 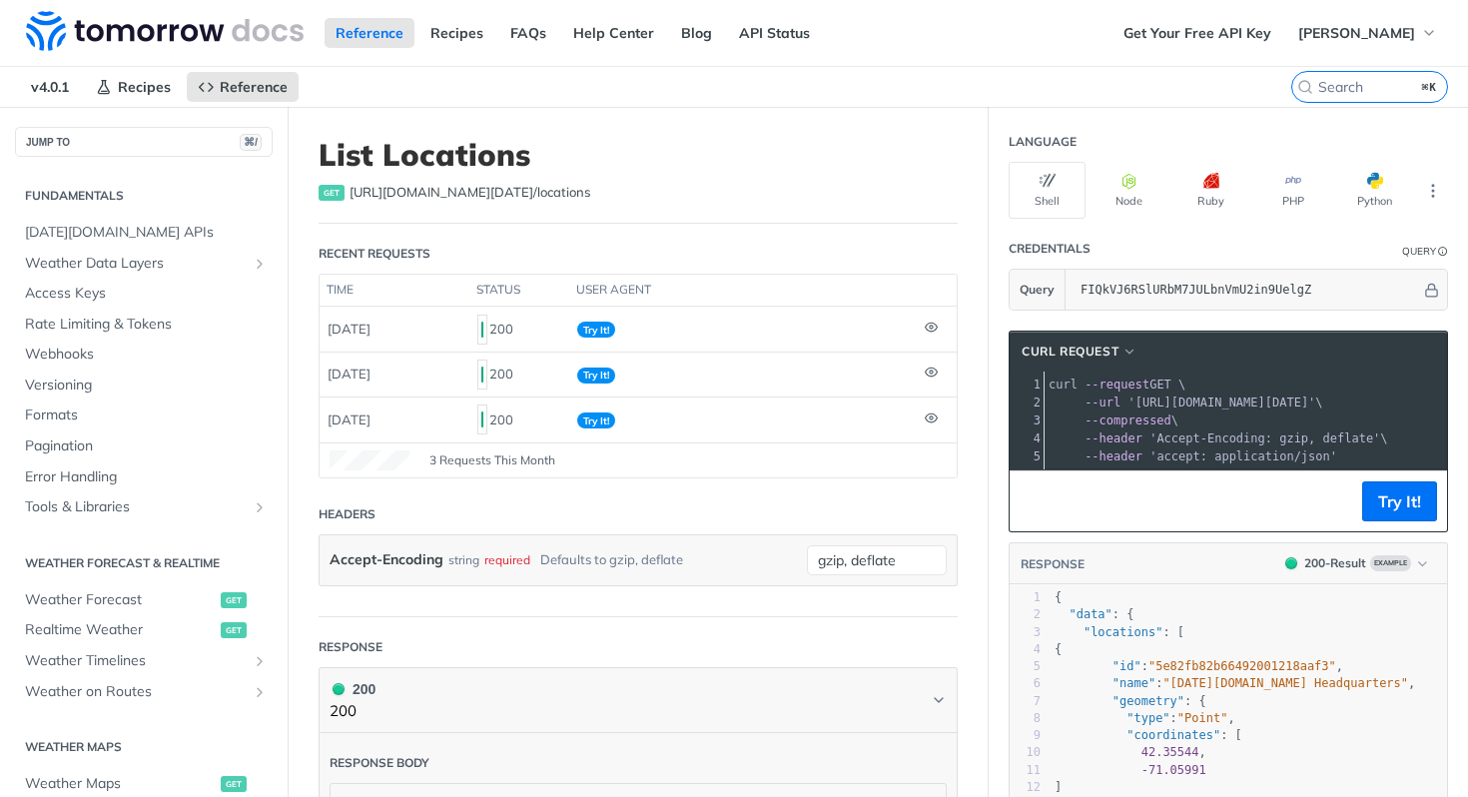 What do you see at coordinates (146, 446) in the screenshot?
I see `span: Pagination` at bounding box center [146, 446].